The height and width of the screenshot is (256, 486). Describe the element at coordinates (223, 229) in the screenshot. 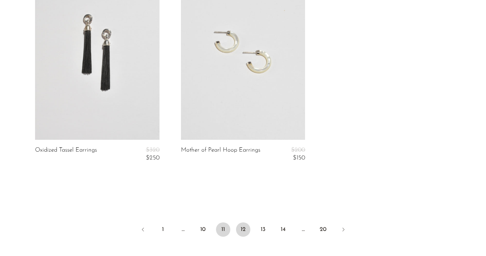

I see `a: 11` at that location.